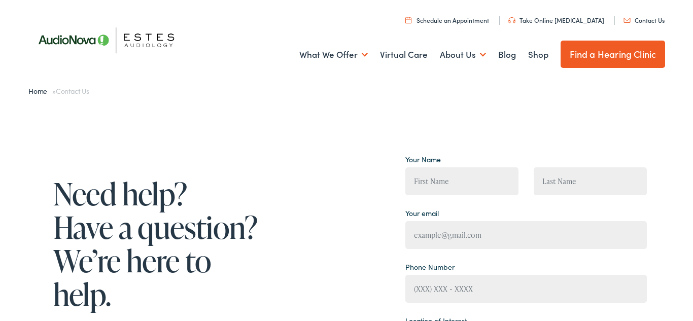 The width and height of the screenshot is (693, 321). Describe the element at coordinates (73, 91) in the screenshot. I see `span: Contact Us` at that location.